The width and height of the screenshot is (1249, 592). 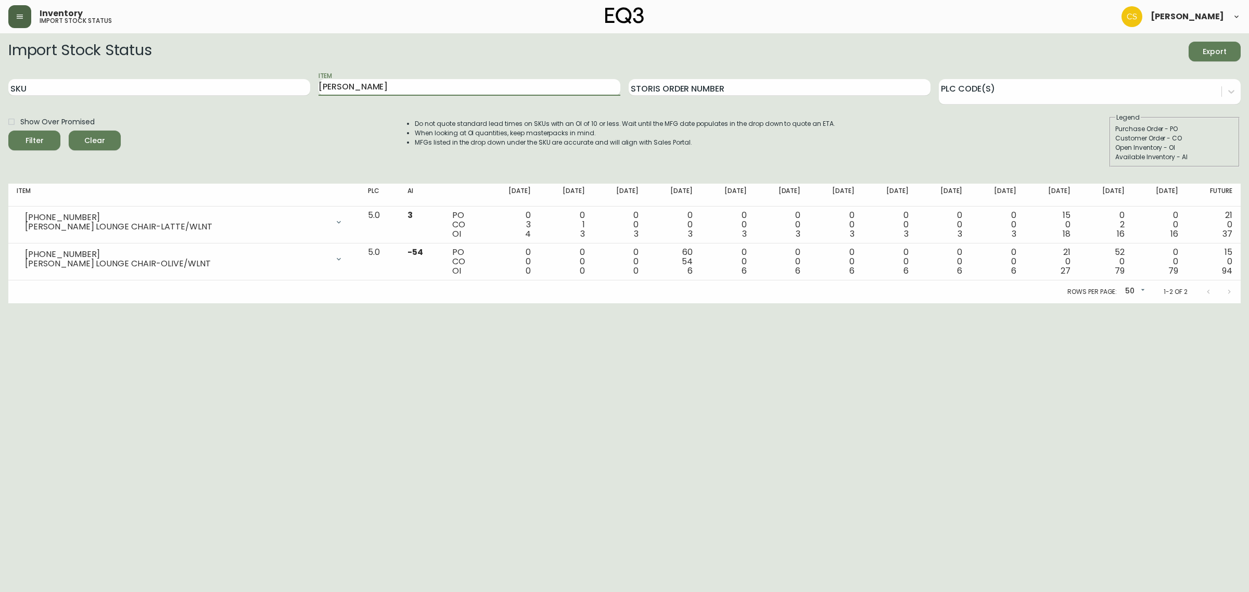 I want to click on img: logo, so click(x=625, y=16).